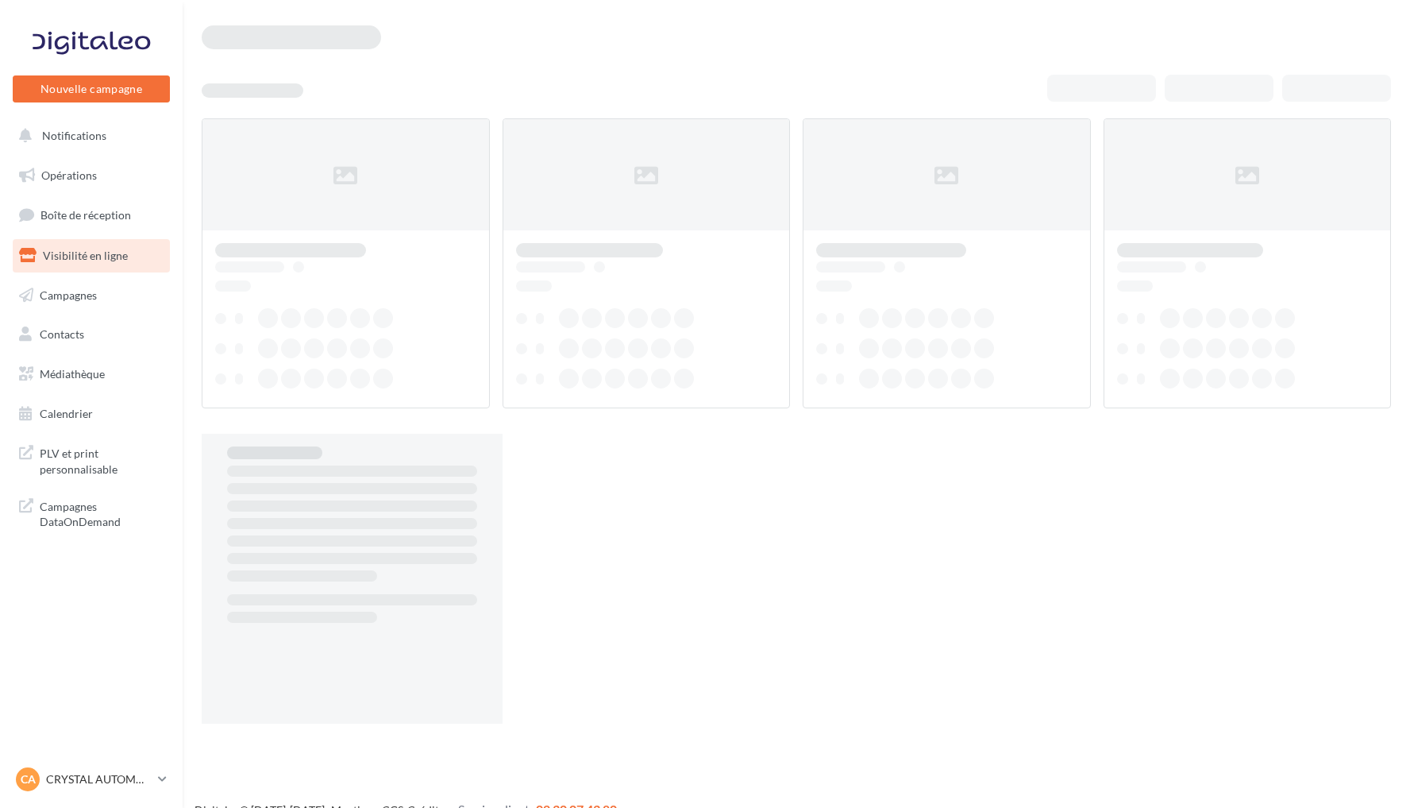 The width and height of the screenshot is (1410, 808). I want to click on a: Calendrier, so click(91, 414).